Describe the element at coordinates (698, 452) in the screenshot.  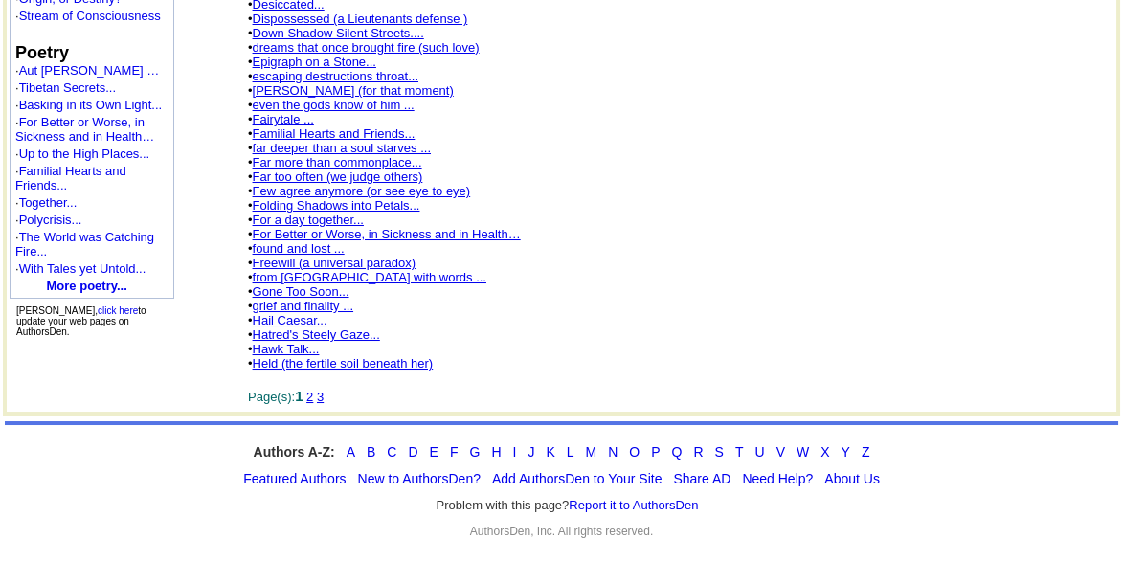
I see `a: R` at that location.